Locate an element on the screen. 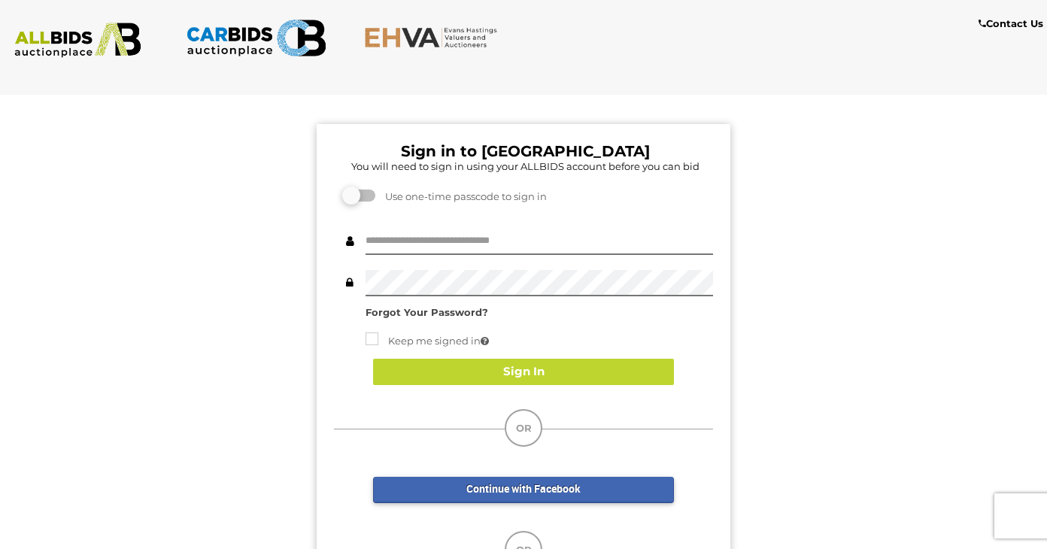 This screenshot has height=549, width=1047. button: Sign In is located at coordinates (523, 371).